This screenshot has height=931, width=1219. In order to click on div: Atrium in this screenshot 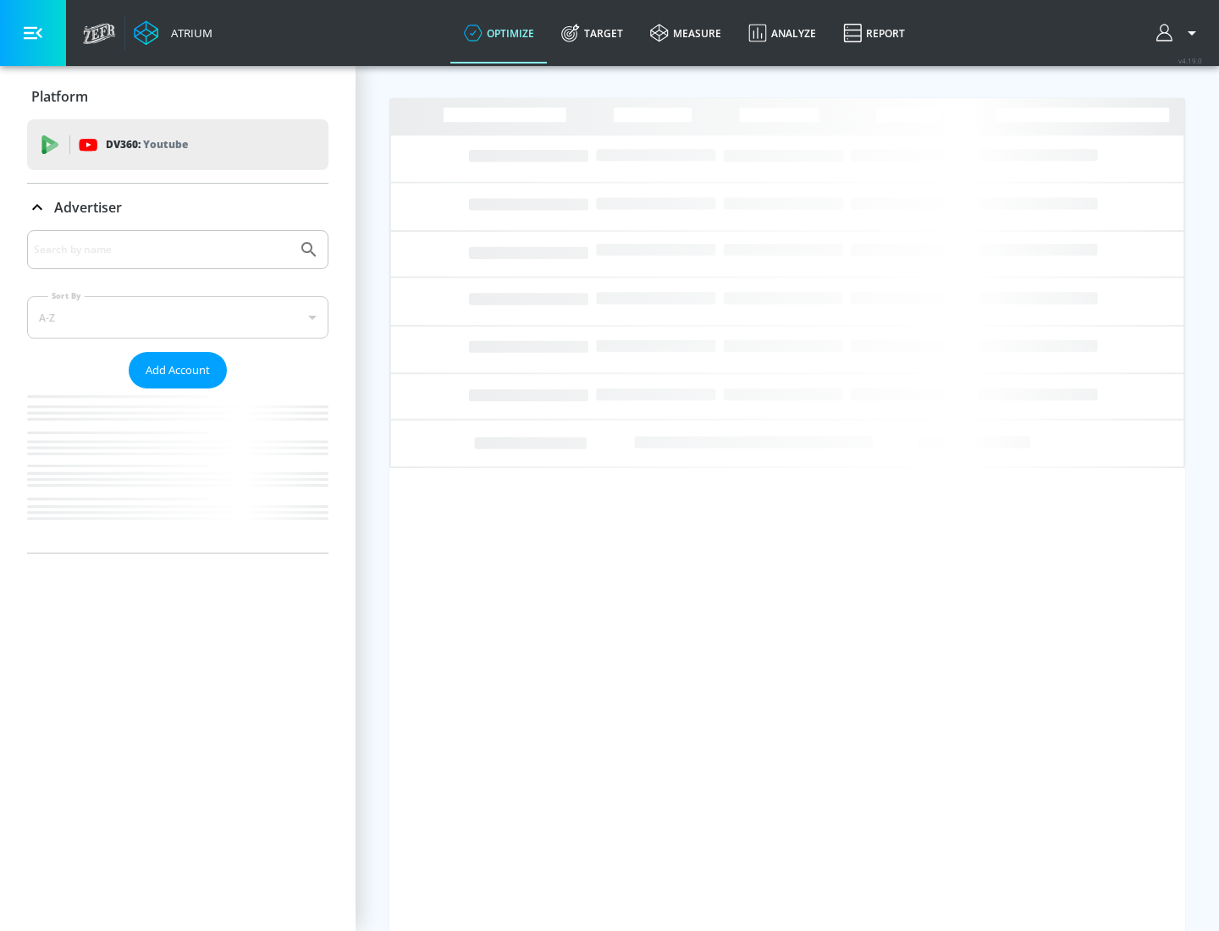, I will do `click(188, 33)`.